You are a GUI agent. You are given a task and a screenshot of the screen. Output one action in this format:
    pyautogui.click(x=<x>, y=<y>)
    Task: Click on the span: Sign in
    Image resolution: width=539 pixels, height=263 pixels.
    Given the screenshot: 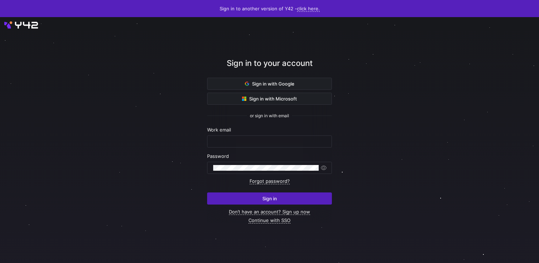 What is the action you would take?
    pyautogui.click(x=269, y=198)
    